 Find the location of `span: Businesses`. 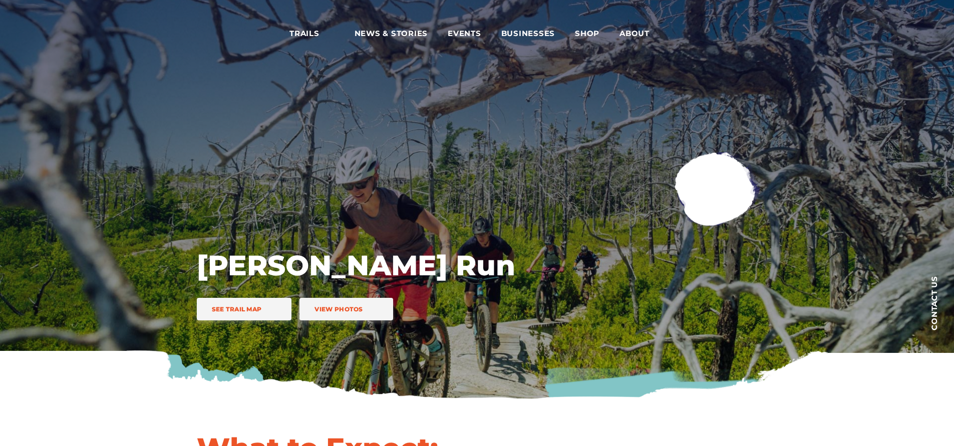

span: Businesses is located at coordinates (528, 34).